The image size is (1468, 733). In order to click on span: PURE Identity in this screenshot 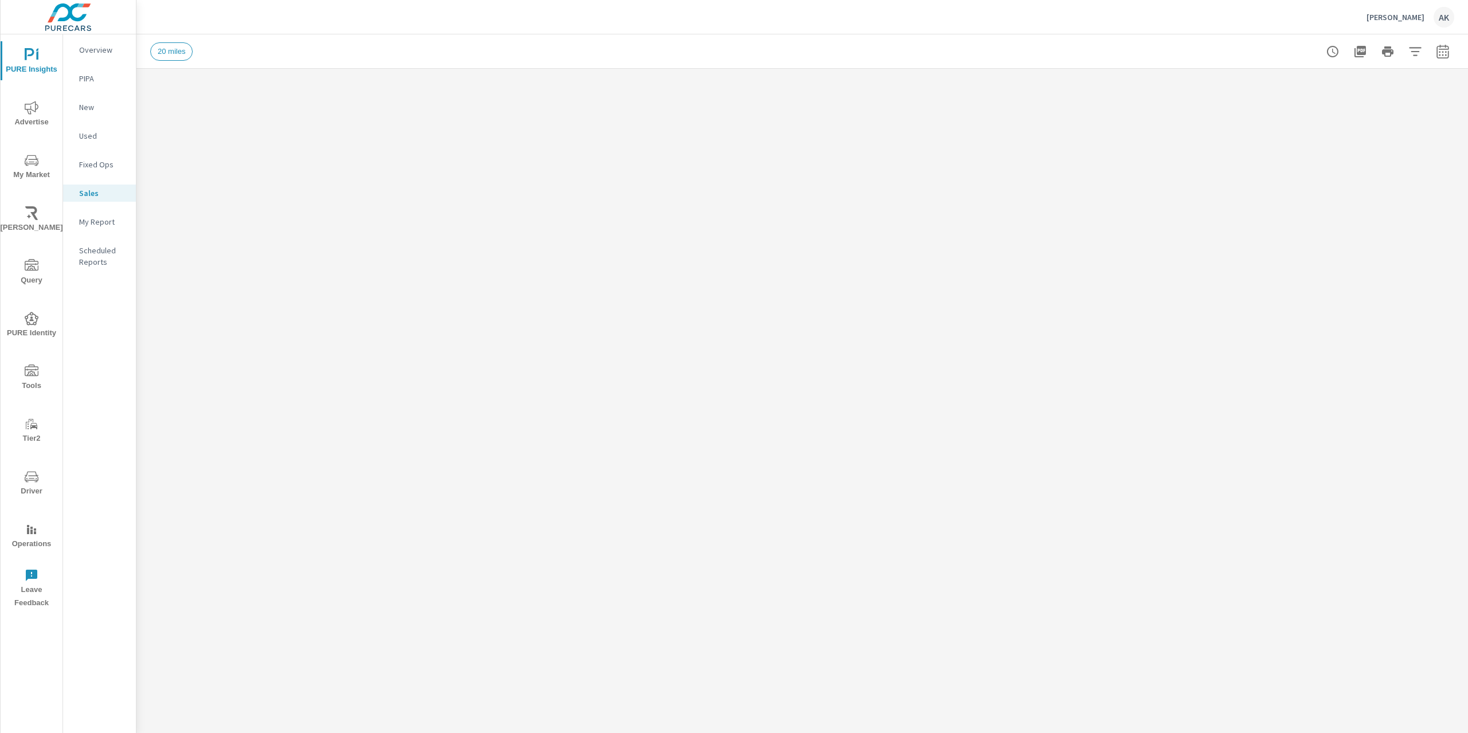, I will do `click(32, 326)`.